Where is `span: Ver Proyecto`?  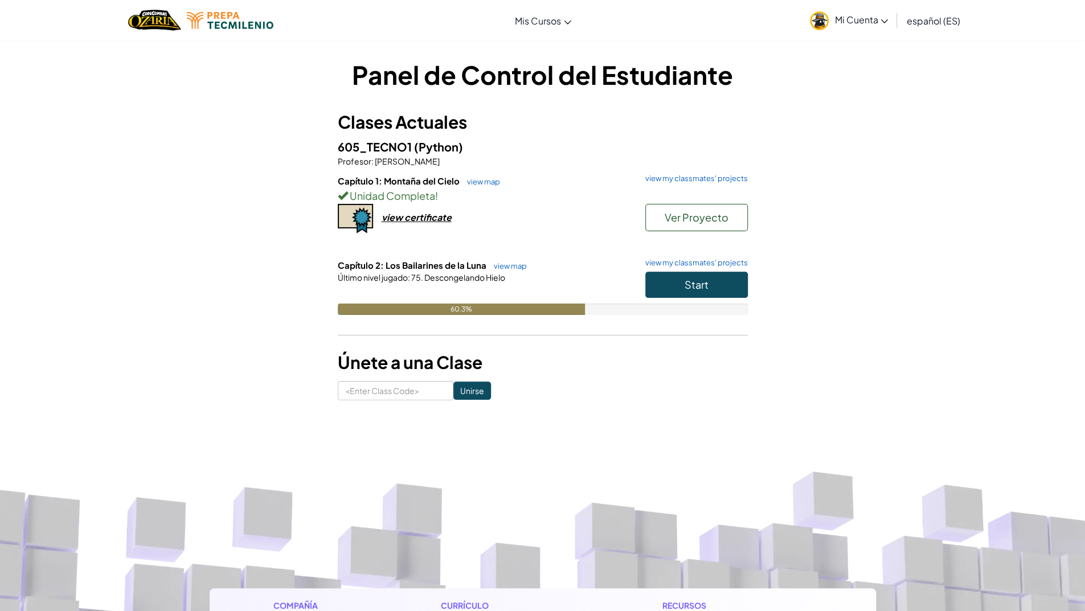
span: Ver Proyecto is located at coordinates (697, 217).